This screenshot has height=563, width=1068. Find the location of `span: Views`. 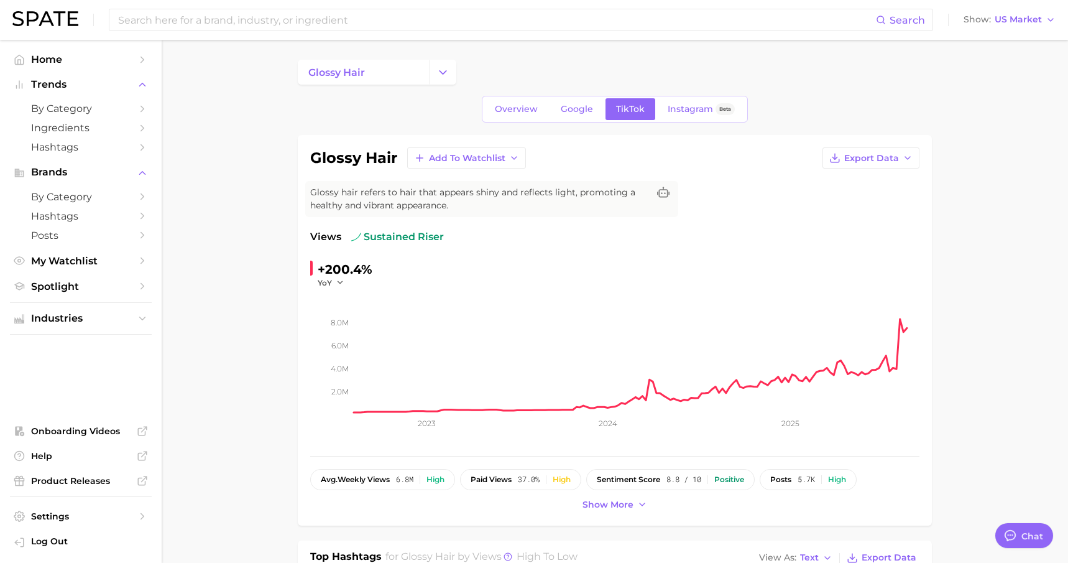

span: Views is located at coordinates (326, 237).